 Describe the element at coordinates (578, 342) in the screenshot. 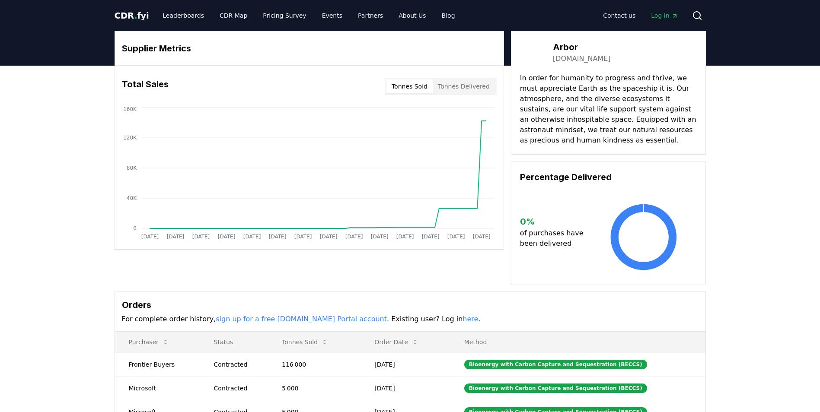

I see `p: Method` at that location.